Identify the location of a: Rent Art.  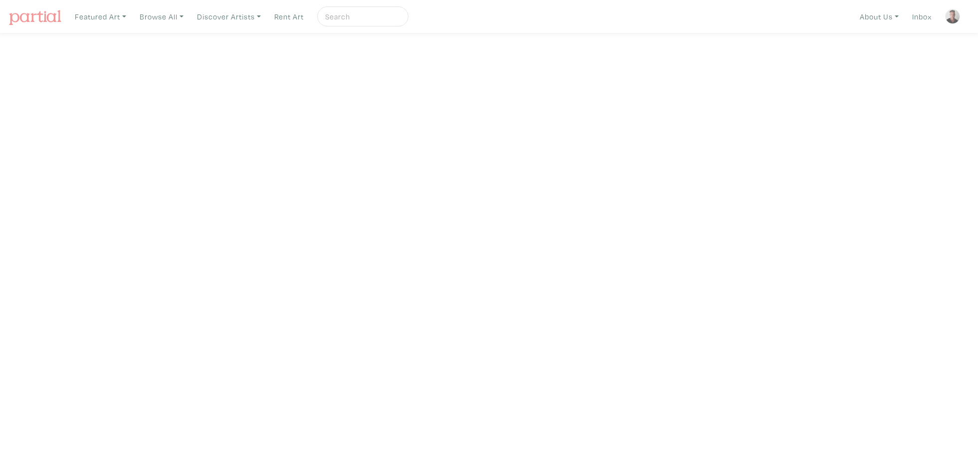
(289, 16).